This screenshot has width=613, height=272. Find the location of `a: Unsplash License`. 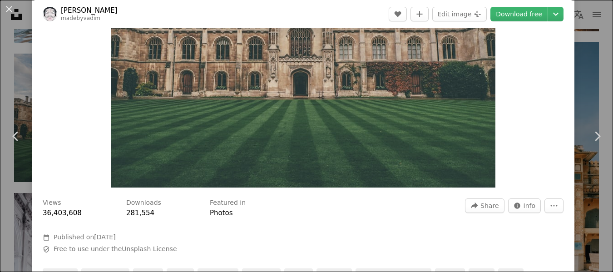

a: Unsplash License is located at coordinates (149, 249).